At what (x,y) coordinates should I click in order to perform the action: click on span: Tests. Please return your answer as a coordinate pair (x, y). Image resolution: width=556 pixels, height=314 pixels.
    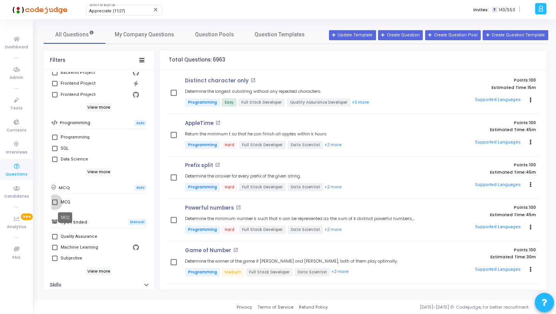
    Looking at the image, I should click on (16, 108).